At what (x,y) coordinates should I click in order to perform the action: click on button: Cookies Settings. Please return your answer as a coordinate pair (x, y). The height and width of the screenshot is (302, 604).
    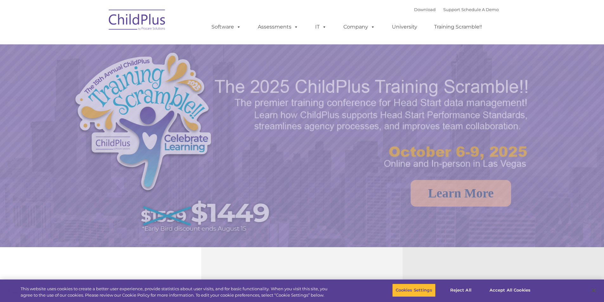
    Looking at the image, I should click on (414, 291).